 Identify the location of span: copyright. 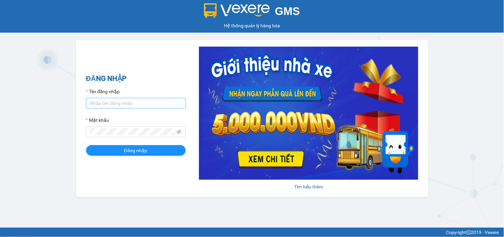
(469, 232).